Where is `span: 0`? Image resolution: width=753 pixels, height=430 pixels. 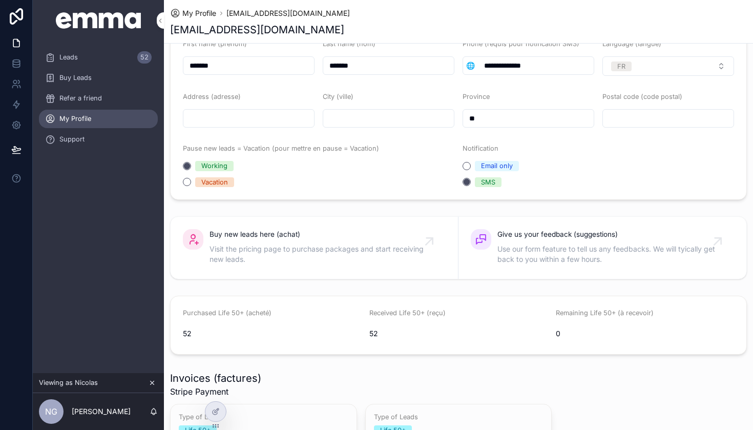 span: 0 is located at coordinates (645, 334).